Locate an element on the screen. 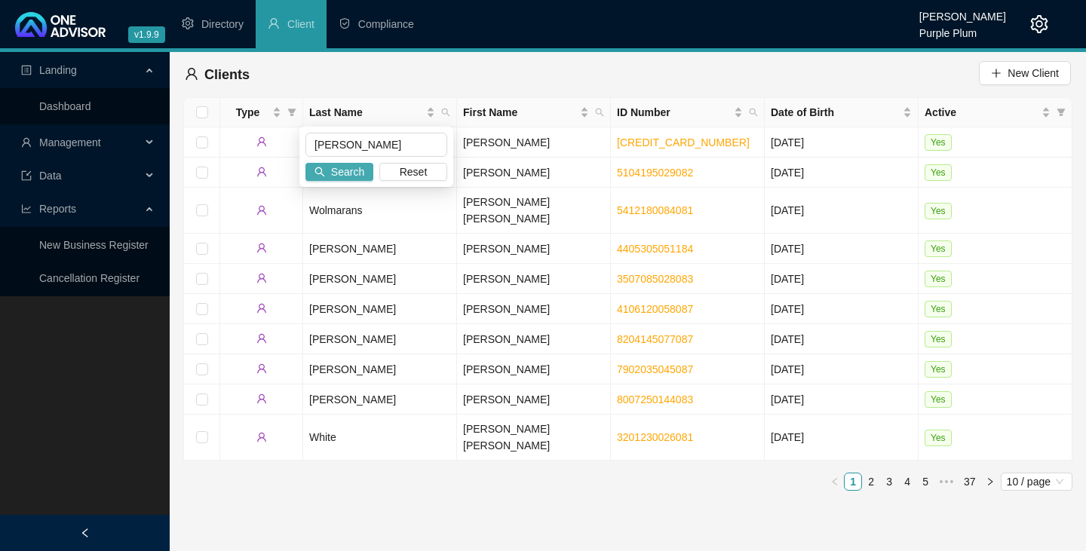 This screenshot has width=1086, height=551. button: Search is located at coordinates (339, 172).